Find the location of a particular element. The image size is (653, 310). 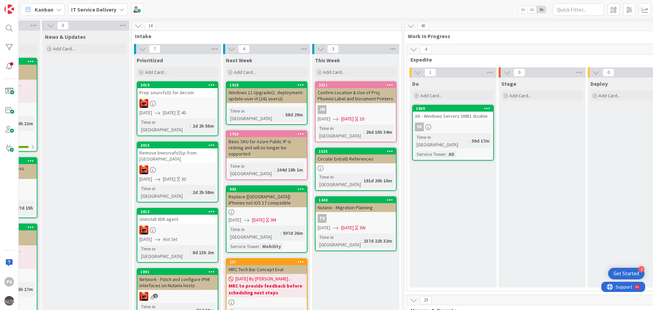

div: 2018 is located at coordinates (179, 145).